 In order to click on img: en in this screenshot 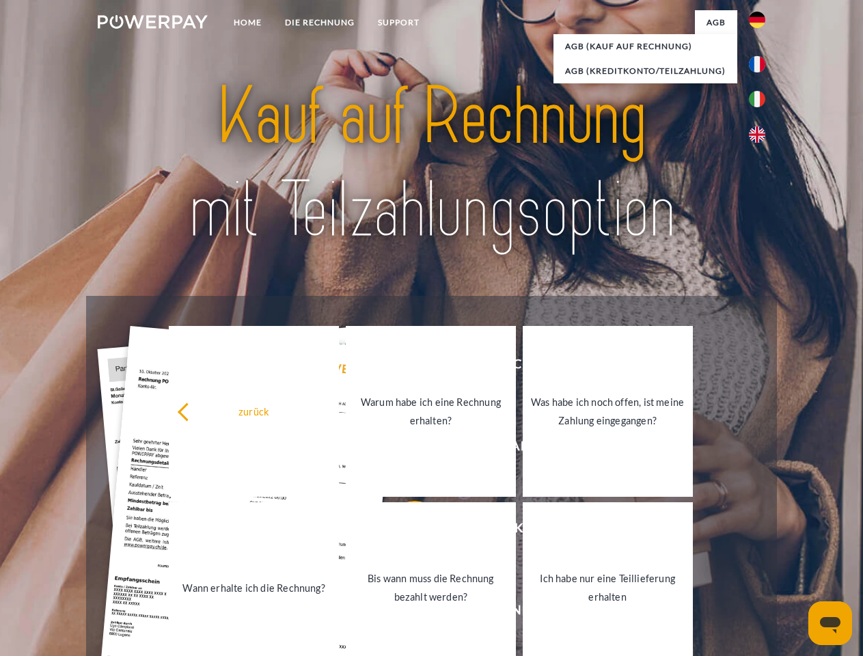, I will do `click(757, 135)`.